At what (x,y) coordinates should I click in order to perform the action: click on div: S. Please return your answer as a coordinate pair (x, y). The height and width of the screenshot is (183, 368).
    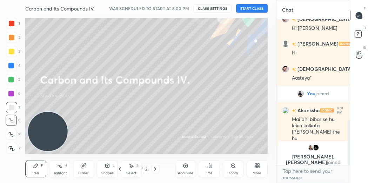
    Looking at the image, I should click on (138, 166).